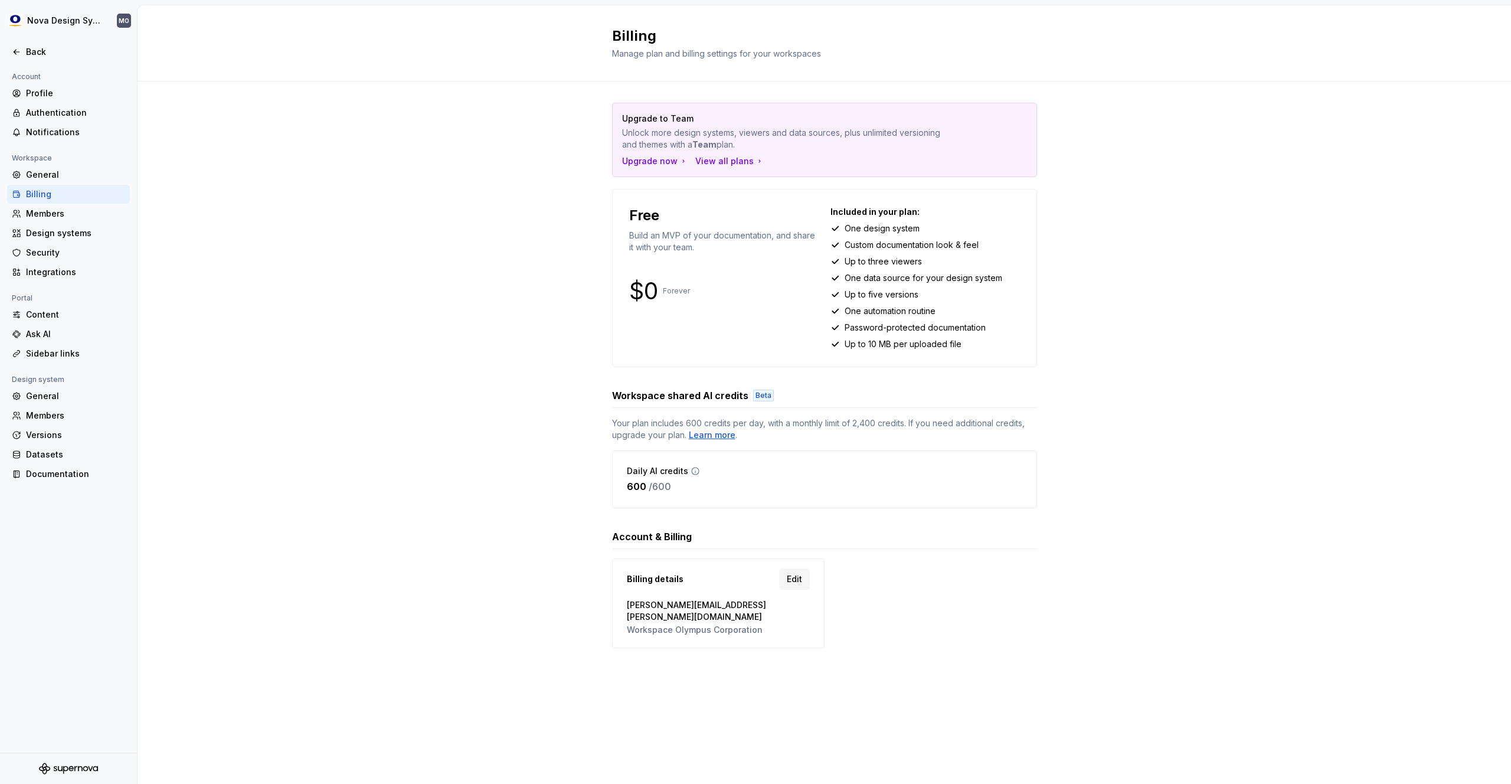 This screenshot has height=784, width=1511. I want to click on p: One data source for your design system, so click(923, 278).